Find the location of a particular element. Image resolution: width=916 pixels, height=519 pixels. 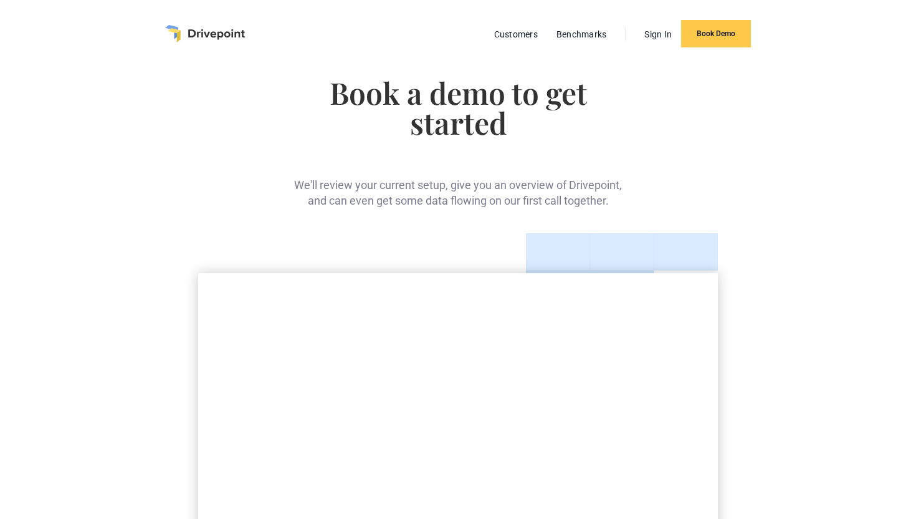

a: Customers is located at coordinates (516, 34).